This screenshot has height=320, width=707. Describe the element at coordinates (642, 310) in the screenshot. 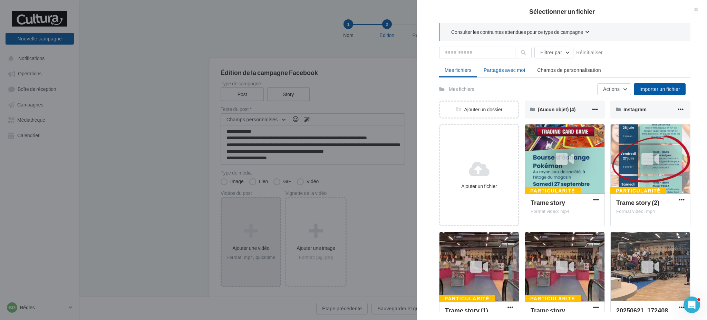

I see `span: 20250621_172408` at that location.